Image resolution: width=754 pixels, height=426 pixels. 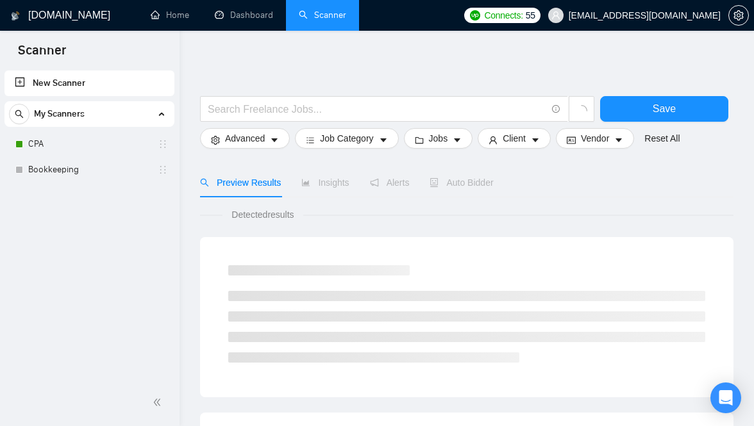 What do you see at coordinates (438, 138) in the screenshot?
I see `button: folderJobscaret-down` at bounding box center [438, 138].